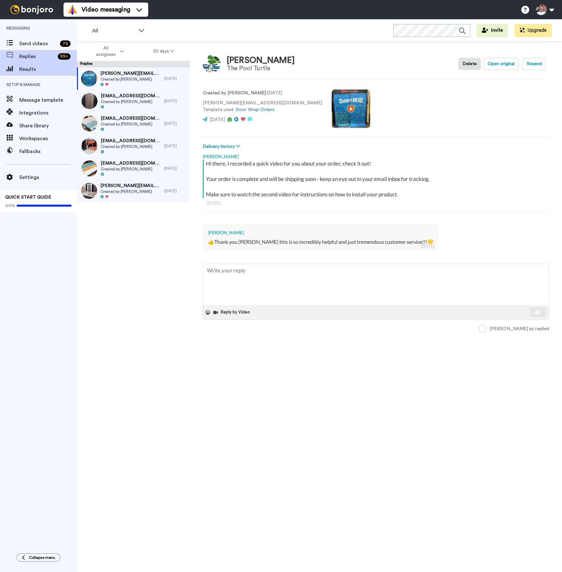  I want to click on img: bj-logo-header-white.svg, so click(32, 10).